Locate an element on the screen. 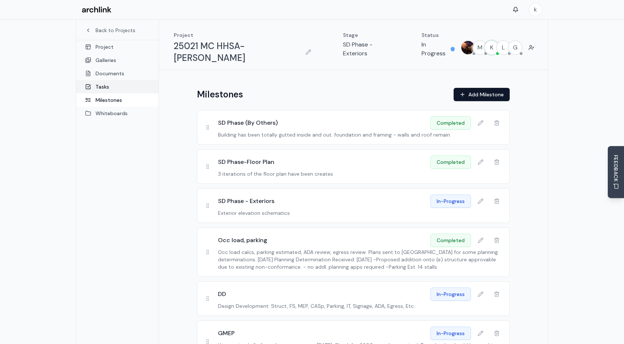 This screenshot has height=344, width=624. button: MARC JONES is located at coordinates (468, 48).